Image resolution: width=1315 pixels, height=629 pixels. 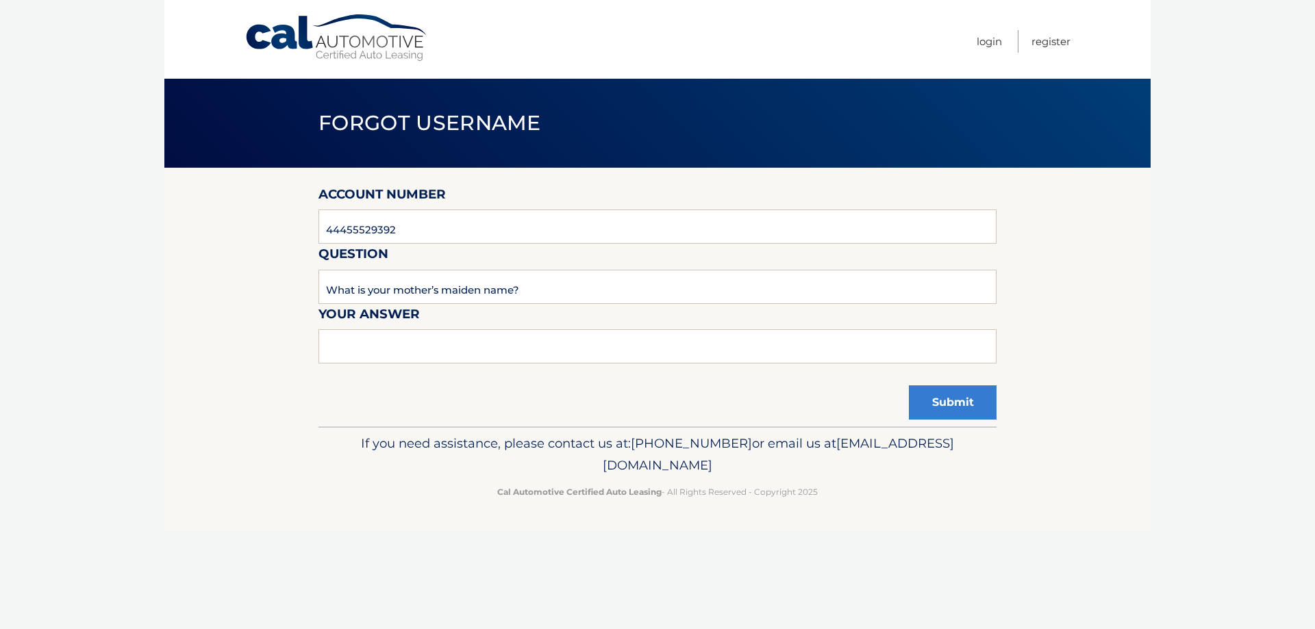 What do you see at coordinates (353, 256) in the screenshot?
I see `label: Question` at bounding box center [353, 256].